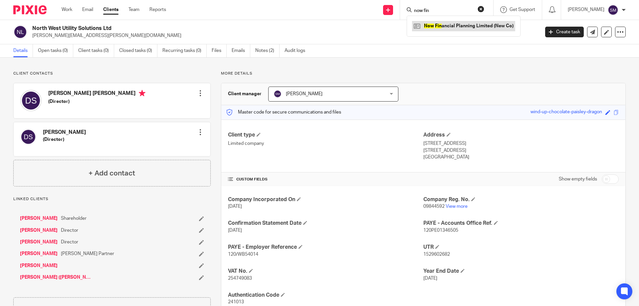 The width and height of the screenshot is (639, 306). What do you see at coordinates (67, 10) in the screenshot?
I see `a: Work` at bounding box center [67, 10].